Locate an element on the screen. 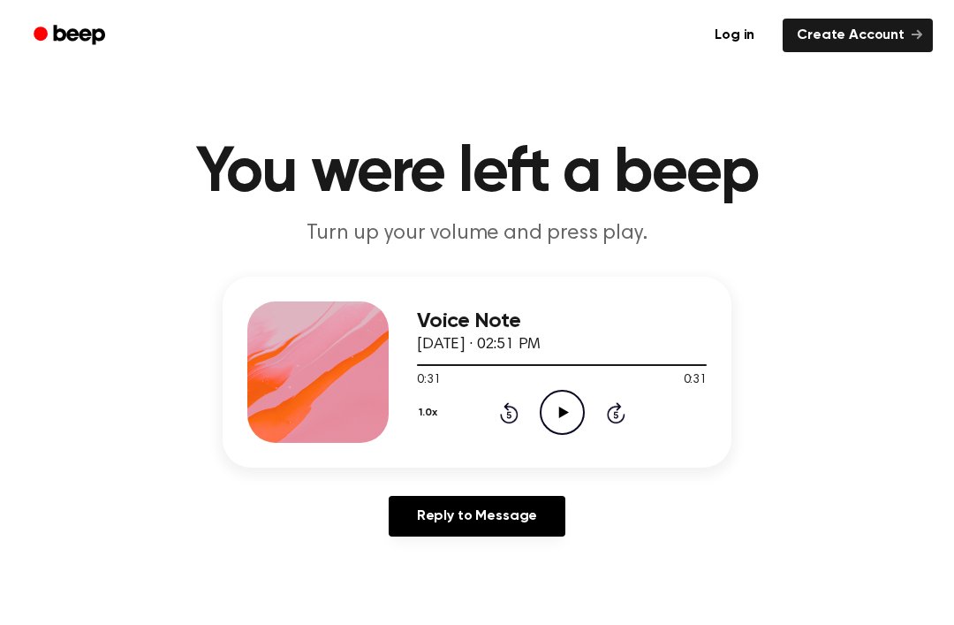 The width and height of the screenshot is (954, 625). a: Reply to Message is located at coordinates (477, 516).